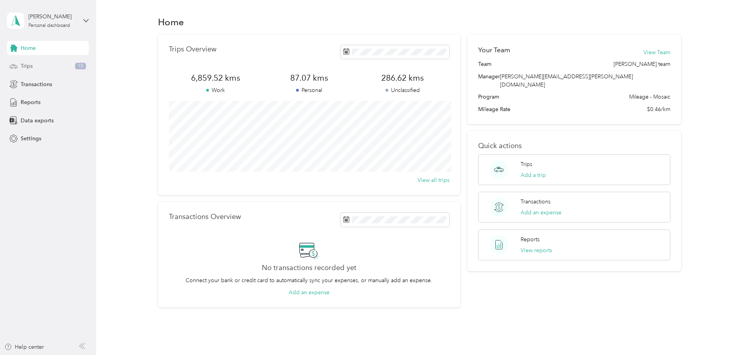 The width and height of the screenshot is (747, 355). I want to click on span: Home, so click(28, 48).